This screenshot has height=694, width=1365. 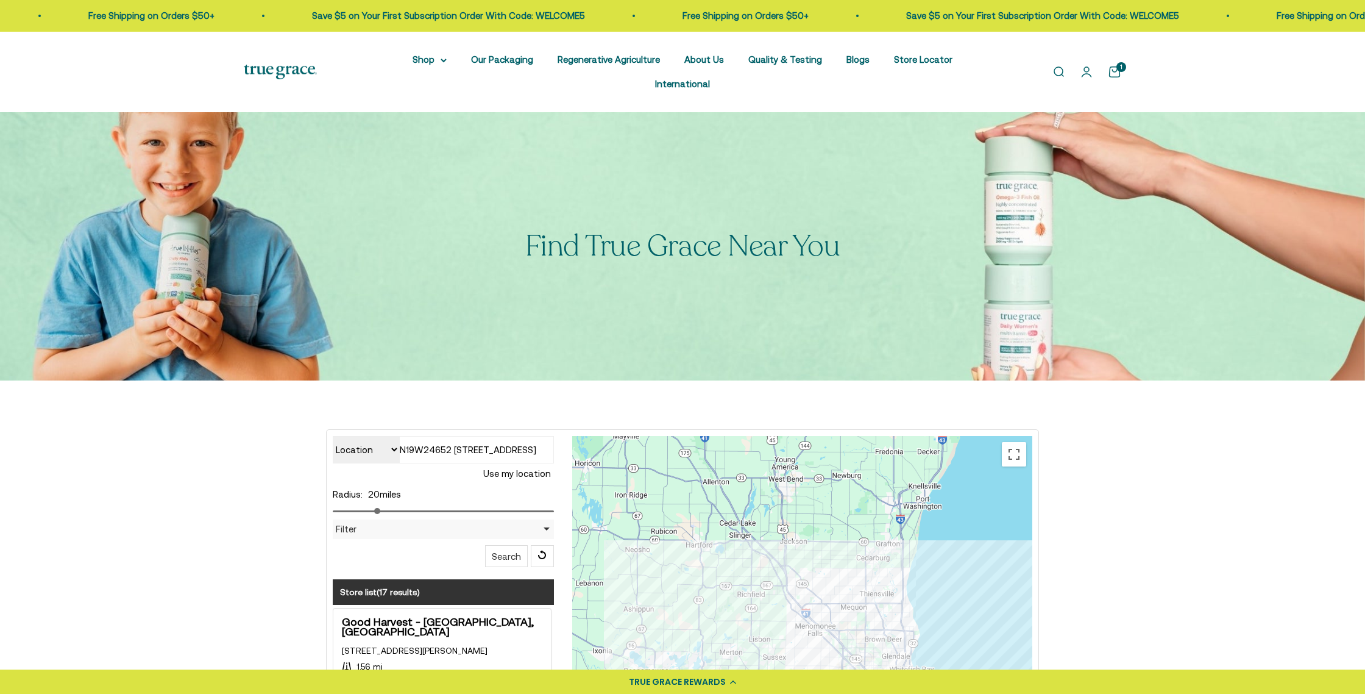 What do you see at coordinates (683, 83) in the screenshot?
I see `a: International` at bounding box center [683, 83].